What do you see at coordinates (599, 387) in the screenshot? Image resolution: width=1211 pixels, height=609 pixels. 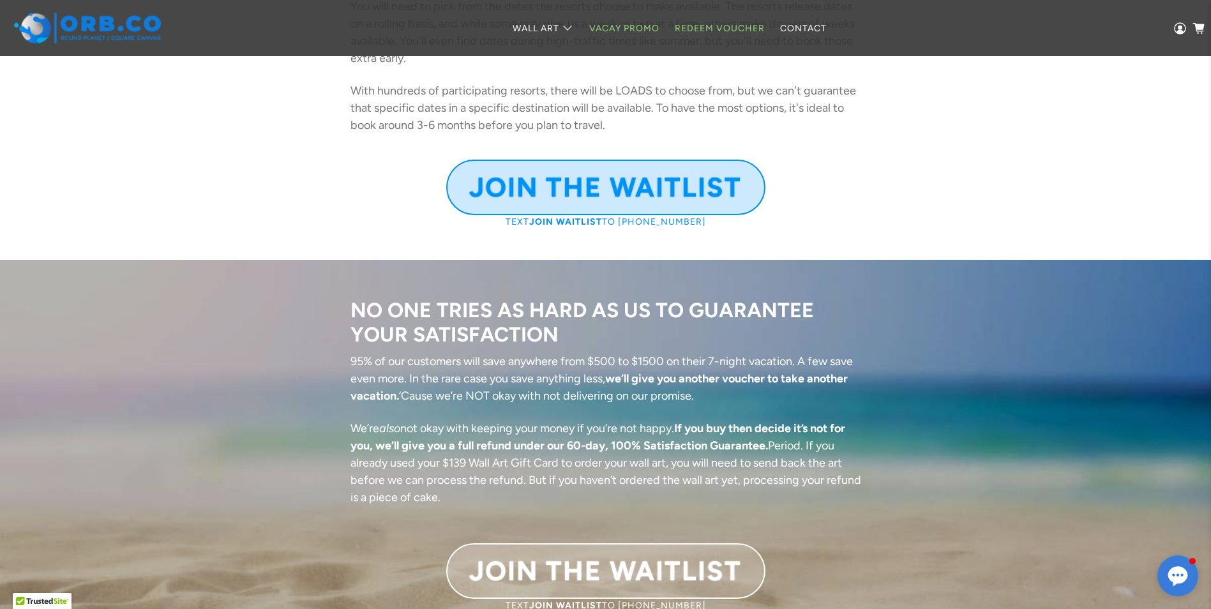 I see `strong: we’ll give you another voucher to take another vacation.` at bounding box center [599, 387].